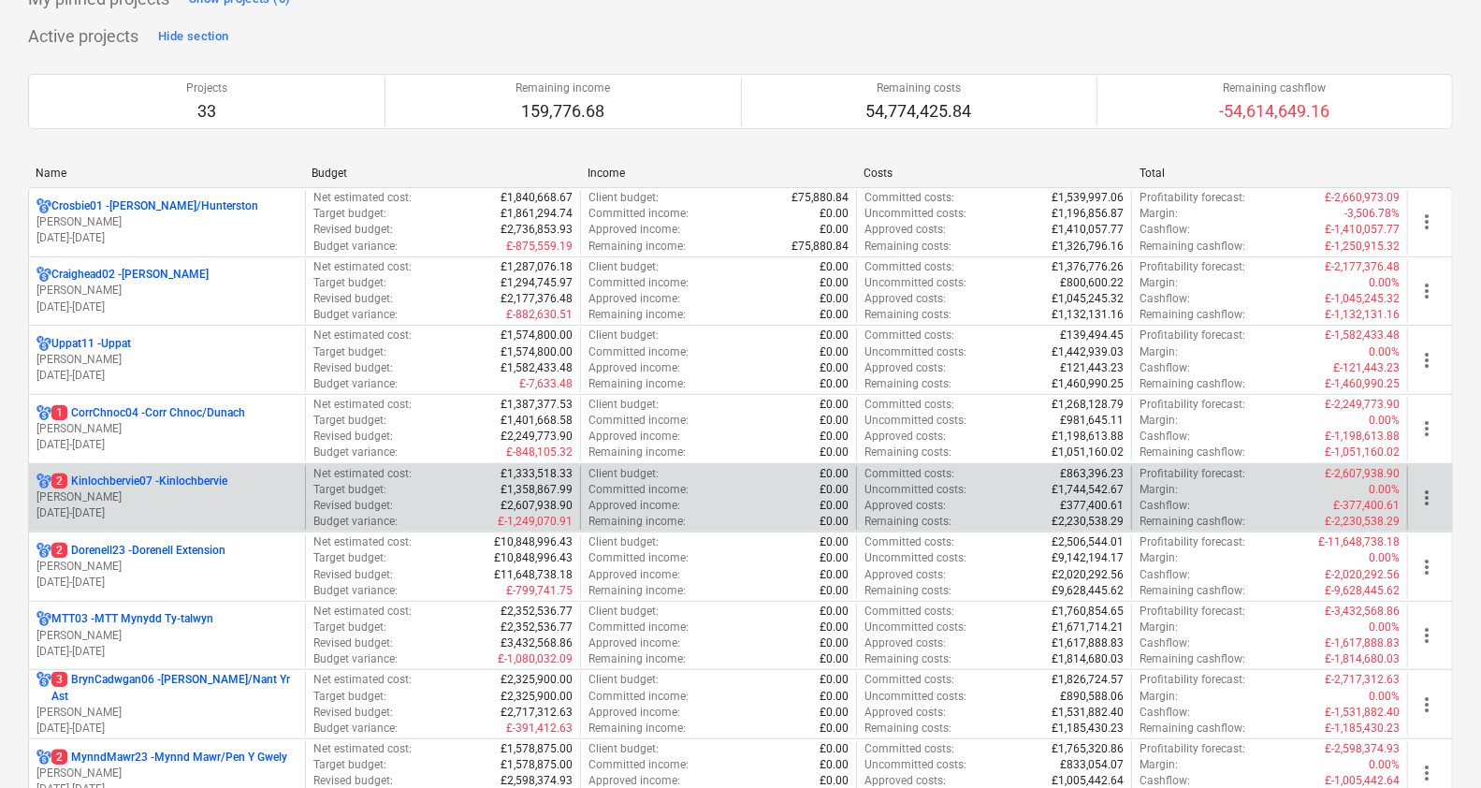  What do you see at coordinates (59, 550) in the screenshot?
I see `span: 2` at bounding box center [59, 550].